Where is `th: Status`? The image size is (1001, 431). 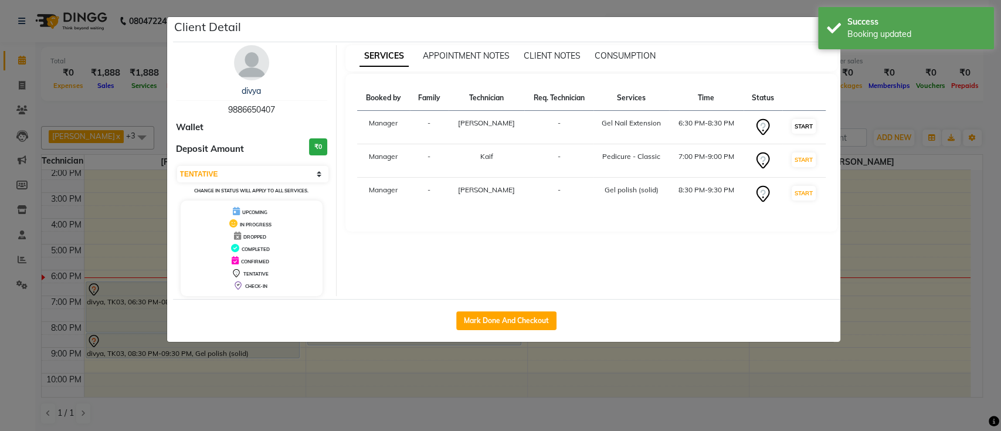 th: Status is located at coordinates (763, 98).